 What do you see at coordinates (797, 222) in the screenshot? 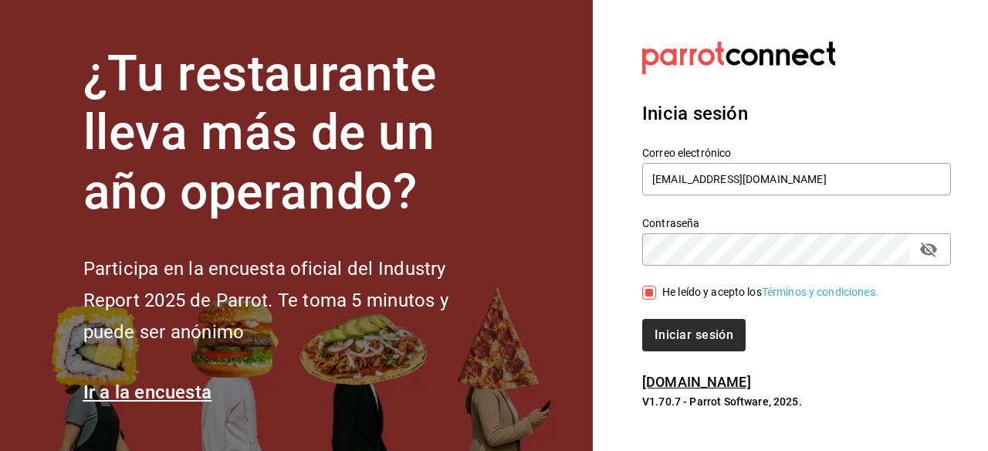
I see `label: Contraseña` at bounding box center [797, 222].